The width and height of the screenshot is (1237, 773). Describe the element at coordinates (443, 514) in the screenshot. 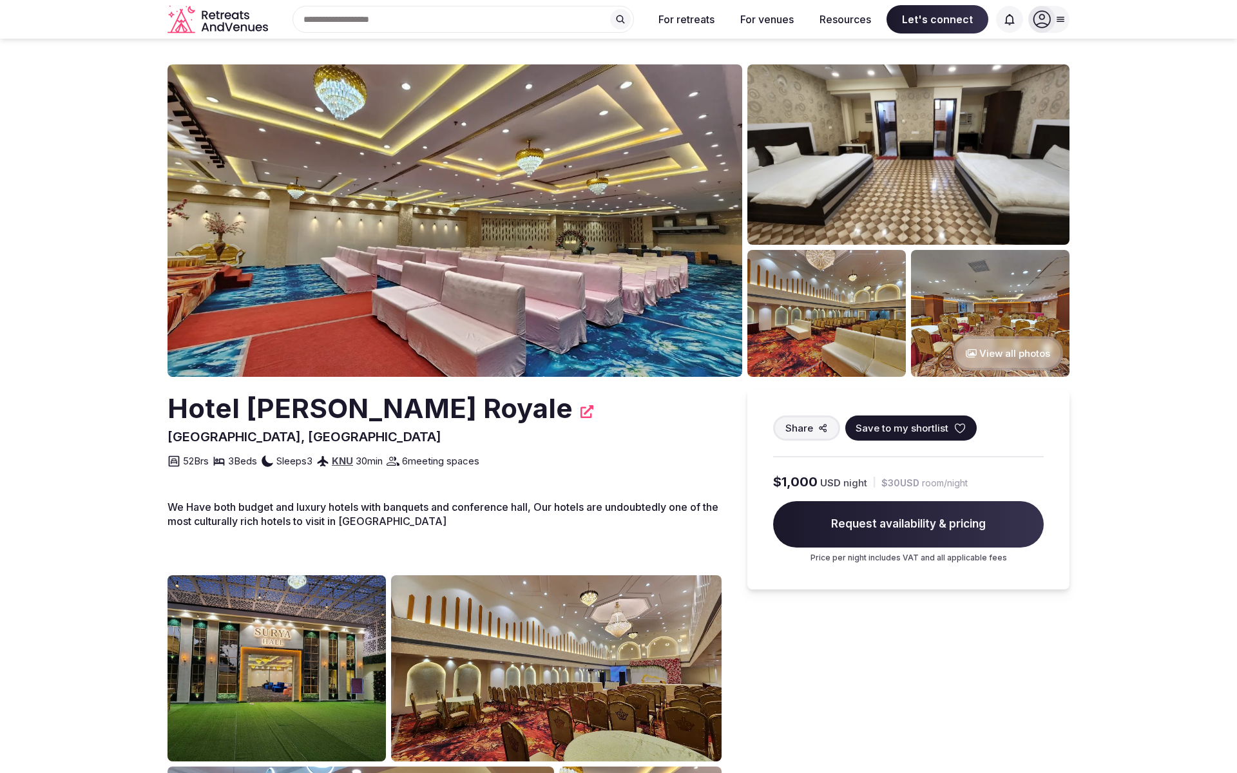

I see `span: We Have both budget and luxury hotels with banquets and conference hall, Our hotels are undoubted...` at that location.